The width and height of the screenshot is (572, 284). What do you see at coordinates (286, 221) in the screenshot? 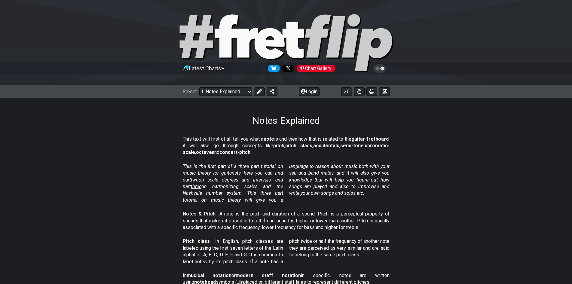
I see `p: - A note is the pitch and duration of a sound. Pitch is a perceptual property of sounds that make...` at bounding box center [286, 221].